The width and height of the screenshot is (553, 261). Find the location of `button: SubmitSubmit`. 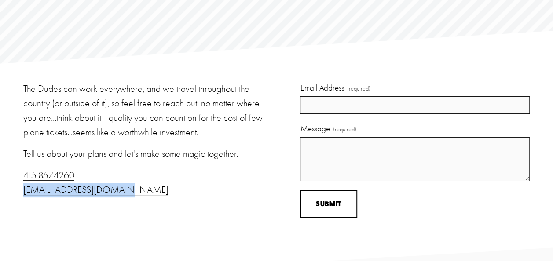

button: SubmitSubmit is located at coordinates (328, 204).